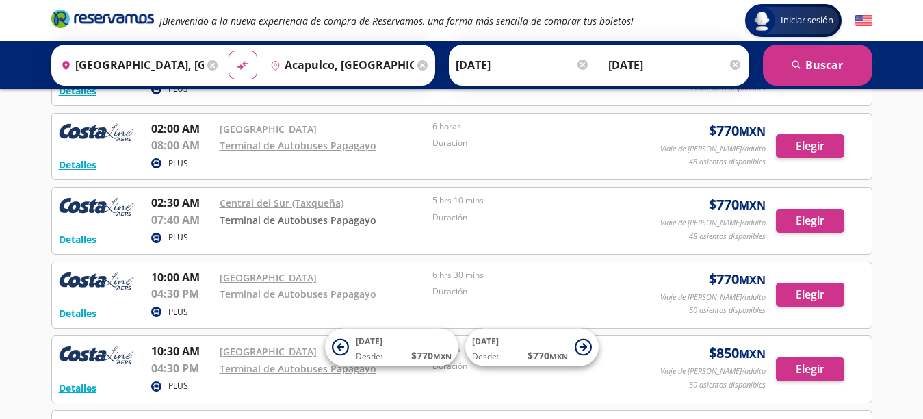  Describe the element at coordinates (182, 202) in the screenshot. I see `p: 02:30 AM` at that location.